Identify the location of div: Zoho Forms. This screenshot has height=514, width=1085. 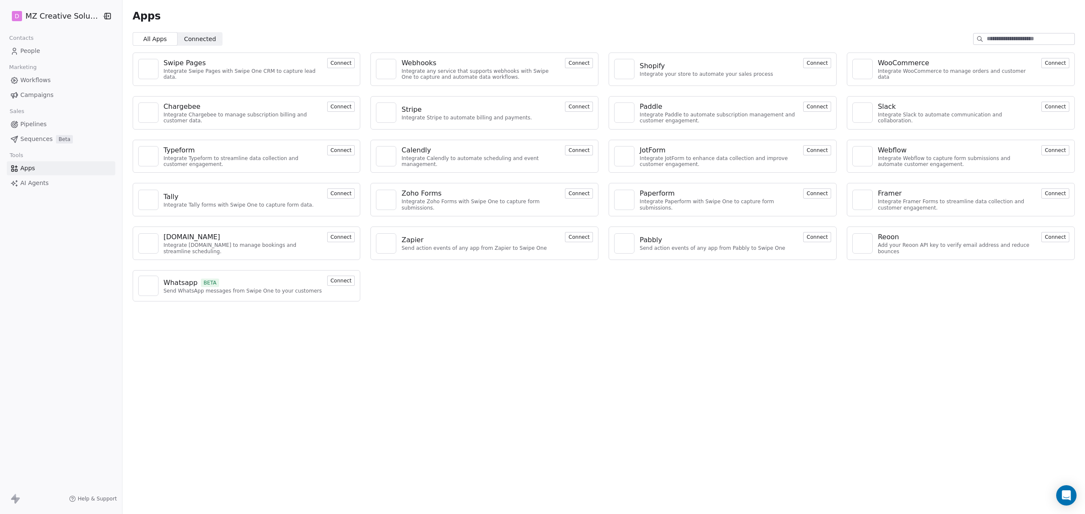
(421, 194).